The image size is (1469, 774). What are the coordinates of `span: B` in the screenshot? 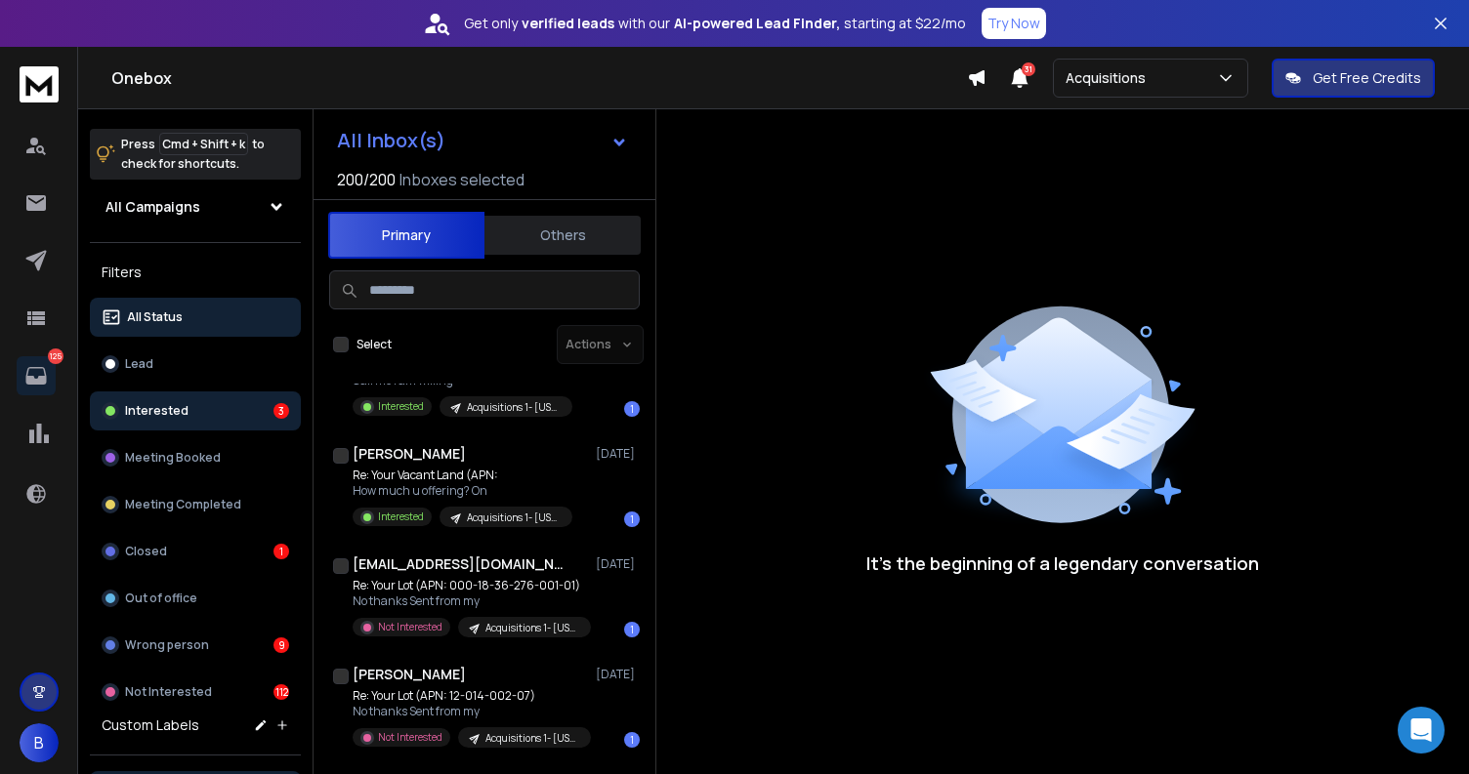 It's located at (39, 743).